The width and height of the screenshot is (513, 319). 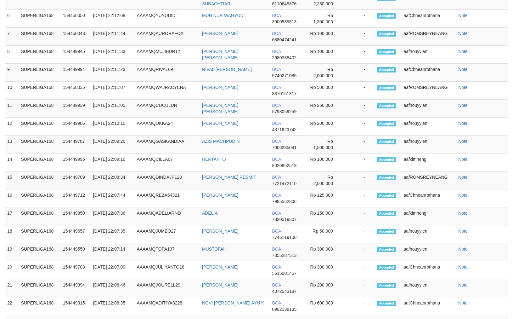 What do you see at coordinates (76, 144) in the screenshot?
I see `td: 154449787` at bounding box center [76, 144].